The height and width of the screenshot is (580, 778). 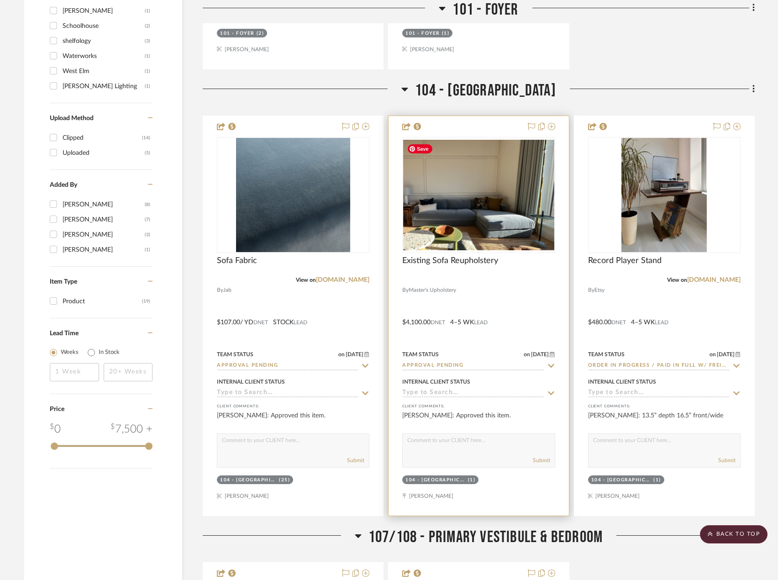 What do you see at coordinates (104, 41) in the screenshot?
I see `div: shelfology` at bounding box center [104, 41].